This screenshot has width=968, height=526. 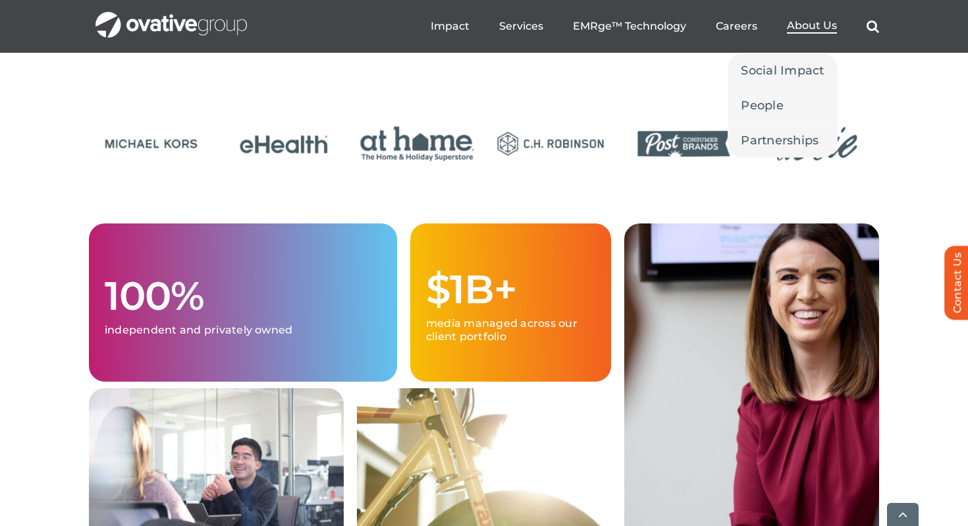 I want to click on a: OG_Full_horizontal_WHT, so click(x=171, y=16).